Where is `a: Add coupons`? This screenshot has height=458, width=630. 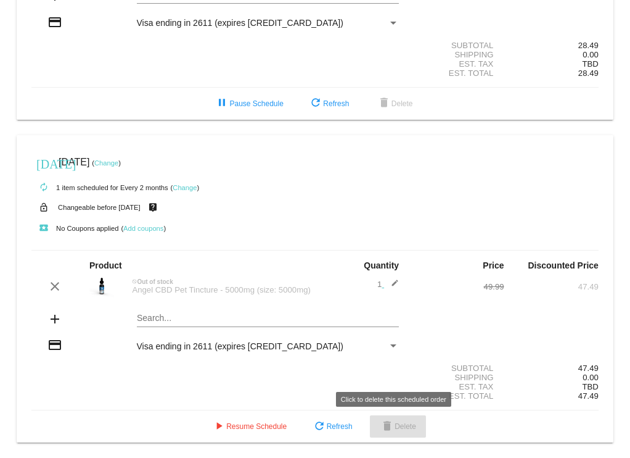 a: Add coupons is located at coordinates (143, 228).